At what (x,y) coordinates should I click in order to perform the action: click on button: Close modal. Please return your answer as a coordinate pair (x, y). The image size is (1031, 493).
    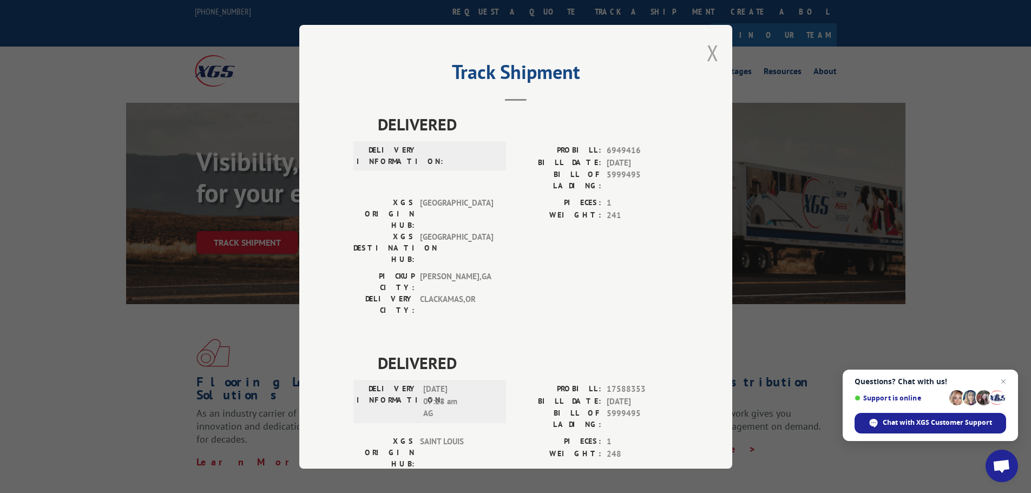
    Looking at the image, I should click on (712, 52).